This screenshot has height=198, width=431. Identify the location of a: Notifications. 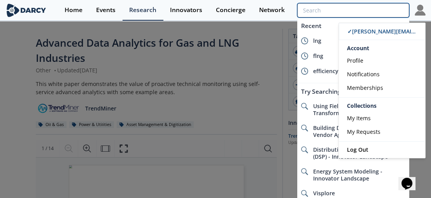
(382, 74).